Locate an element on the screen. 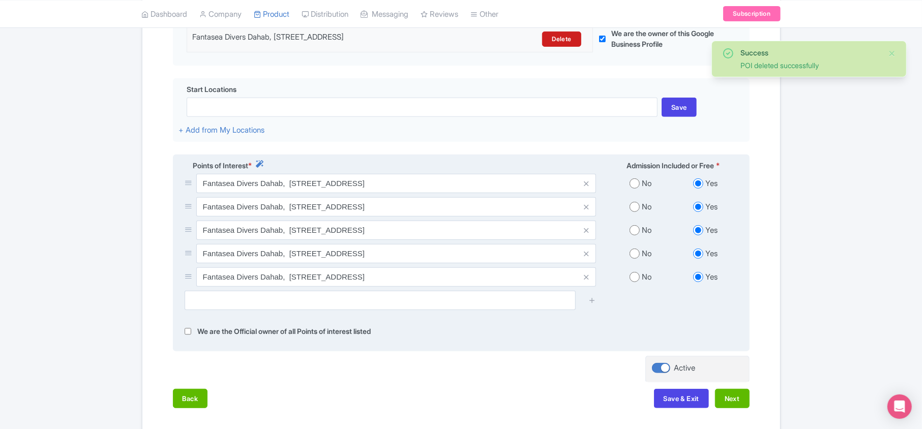  label: We are the owner of this Google Business Profile is located at coordinates (668, 39).